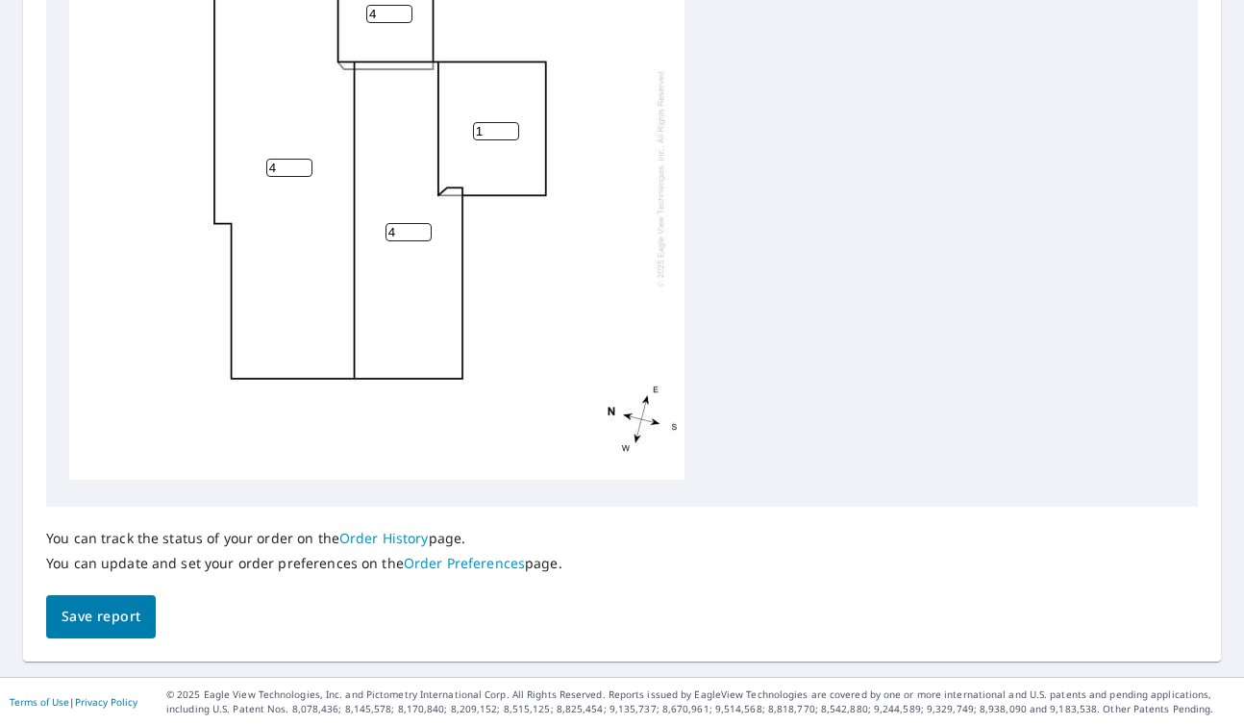  I want to click on a: Privacy Policy, so click(106, 702).